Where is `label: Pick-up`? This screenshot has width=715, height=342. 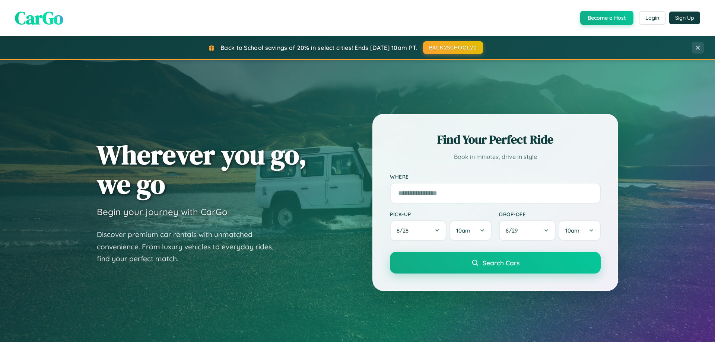
label: Pick-up is located at coordinates (441, 214).